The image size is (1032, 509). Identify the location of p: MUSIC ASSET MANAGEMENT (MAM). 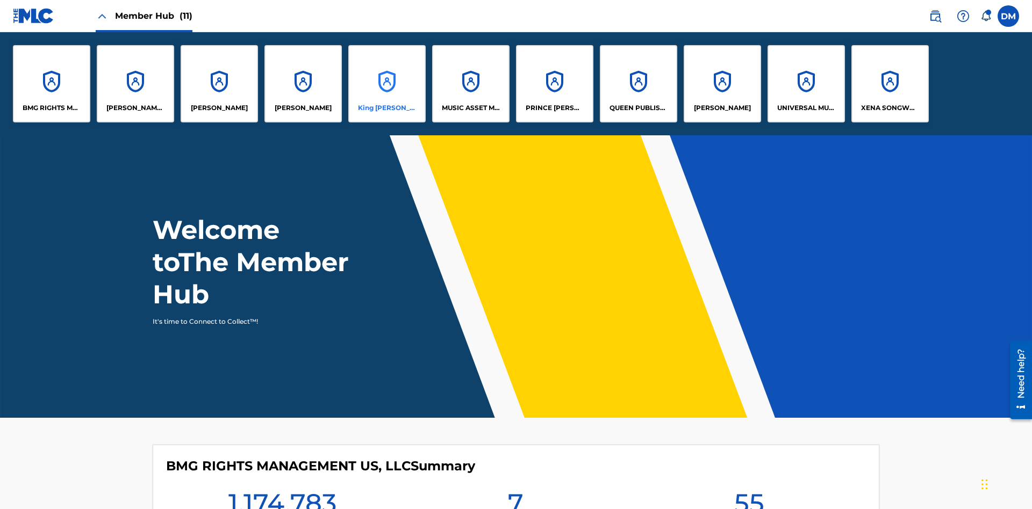
(471, 108).